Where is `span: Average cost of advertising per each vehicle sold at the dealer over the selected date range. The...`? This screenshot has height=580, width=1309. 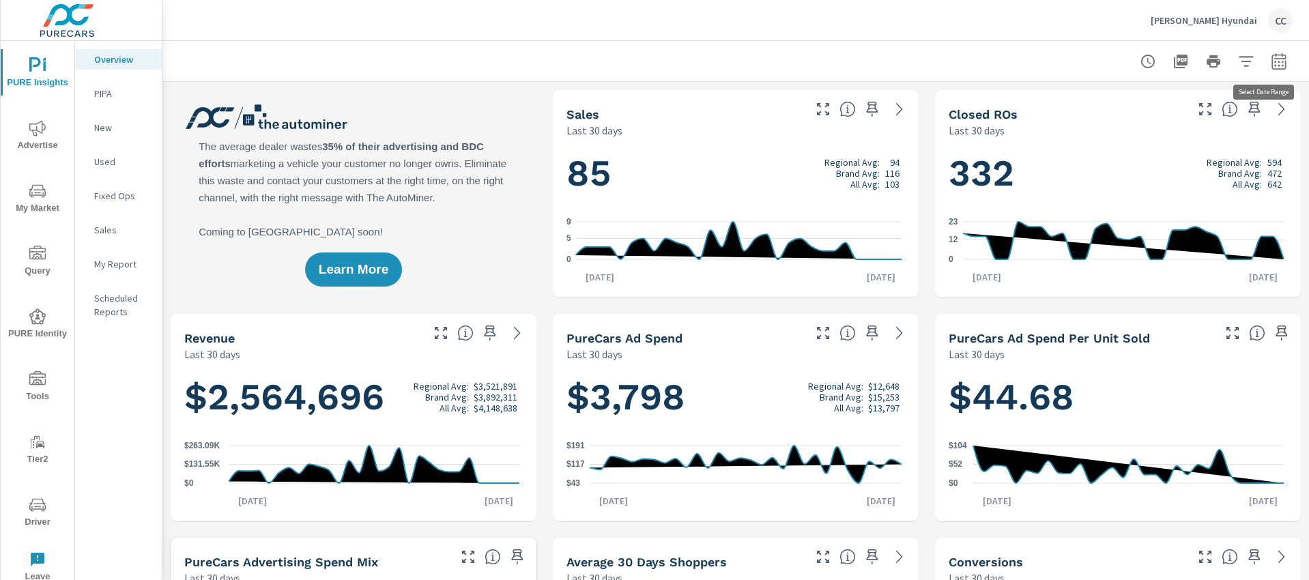
span: Average cost of advertising per each vehicle sold at the dealer over the selected date range. The... is located at coordinates (1257, 333).